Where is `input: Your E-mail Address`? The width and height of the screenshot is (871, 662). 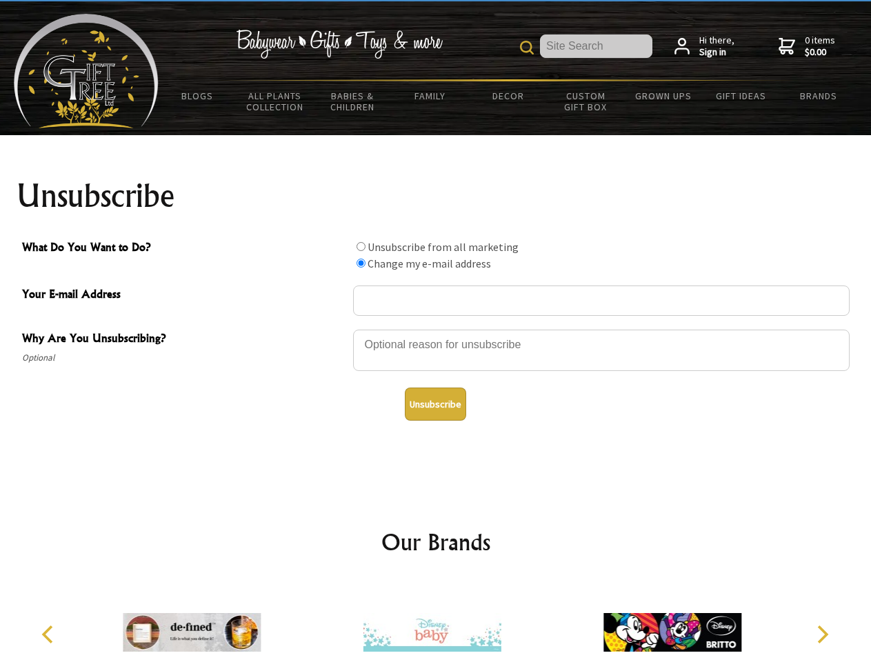 input: Your E-mail Address is located at coordinates (601, 301).